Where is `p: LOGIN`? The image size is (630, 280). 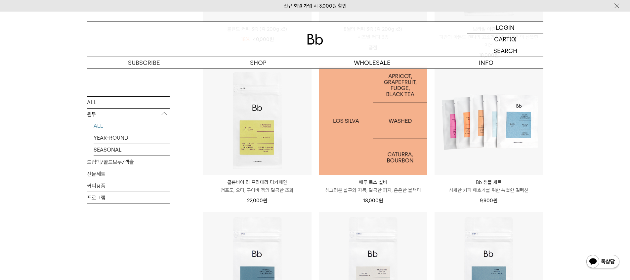
p: LOGIN is located at coordinates (505, 27).